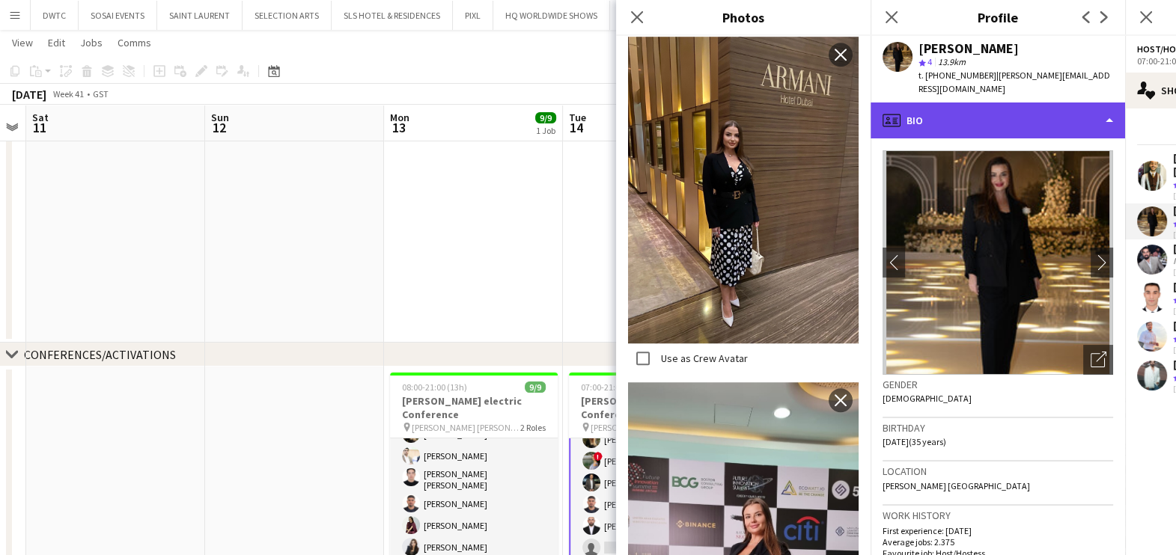 The width and height of the screenshot is (1176, 555). Describe the element at coordinates (552, 15) in the screenshot. I see `button: HQ WORLDWIDE SHOWS` at that location.